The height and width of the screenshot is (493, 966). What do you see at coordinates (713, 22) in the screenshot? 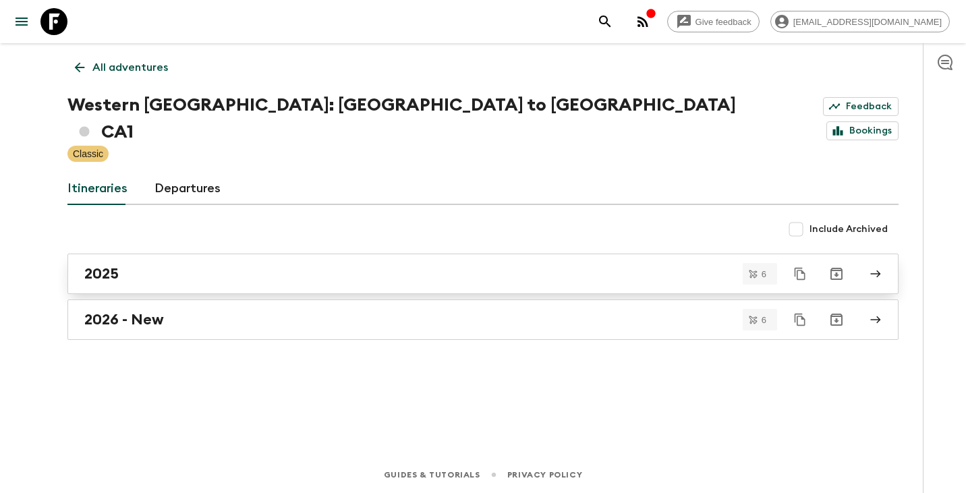
I see `a: Give feedback` at bounding box center [713, 22].